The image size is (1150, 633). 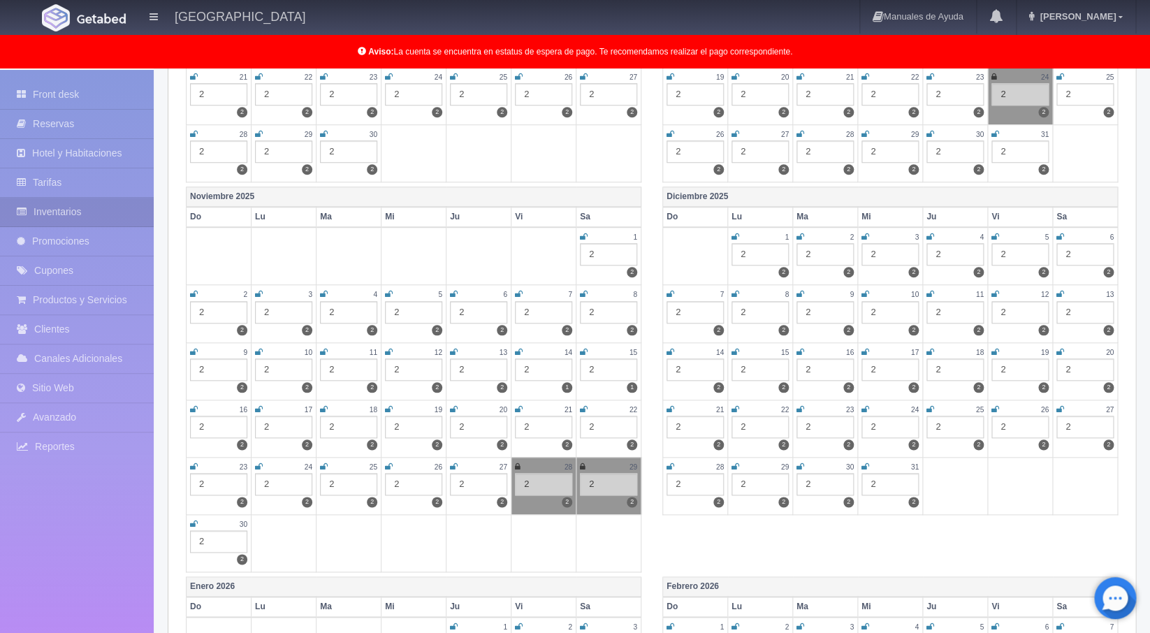 What do you see at coordinates (914, 134) in the screenshot?
I see `small: 29` at bounding box center [914, 134].